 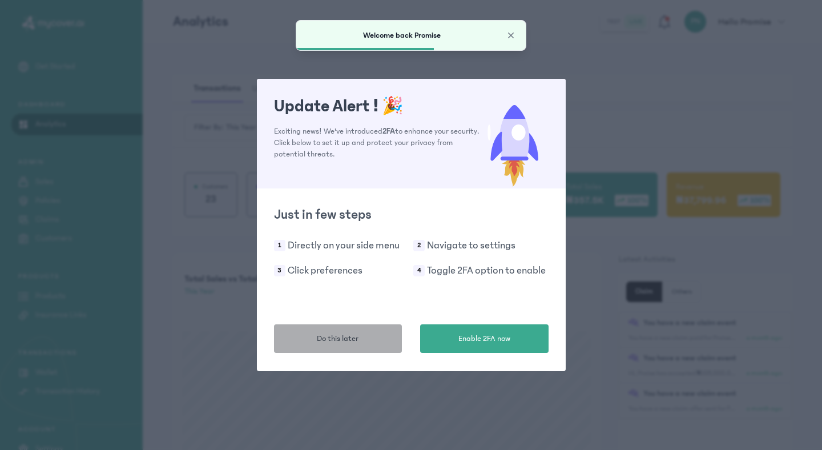 What do you see at coordinates (280, 246) in the screenshot?
I see `span: 1` at bounding box center [280, 246].